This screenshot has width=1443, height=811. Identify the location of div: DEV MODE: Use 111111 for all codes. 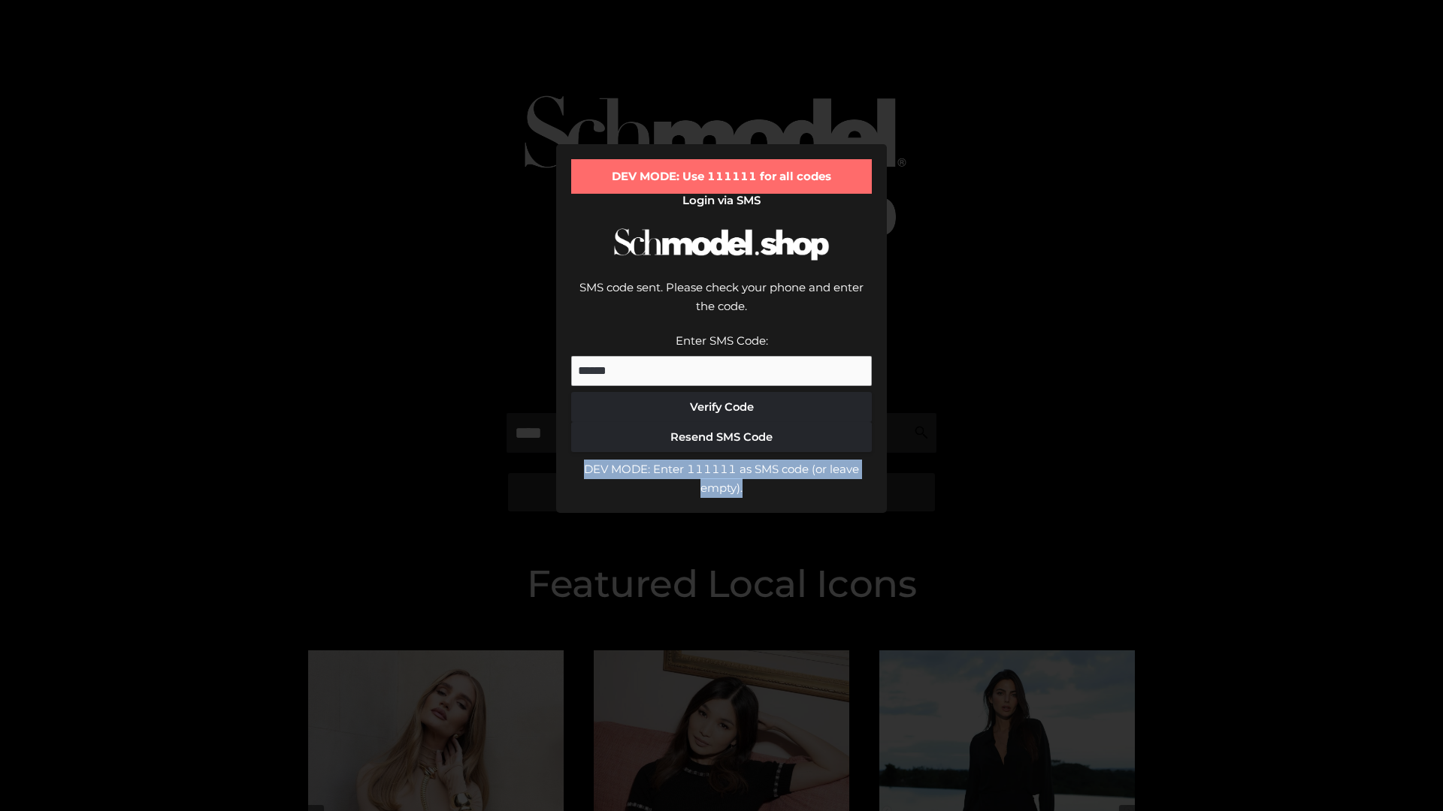
(721, 177).